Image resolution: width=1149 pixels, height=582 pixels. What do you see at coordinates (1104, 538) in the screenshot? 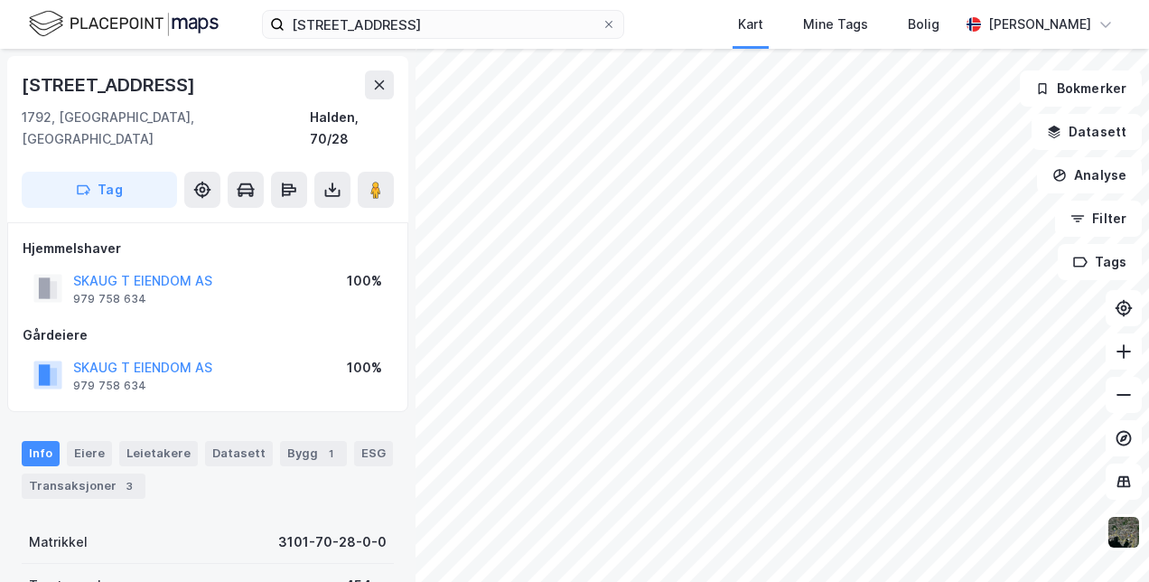
I see `div: Kontrollprogram for chat` at bounding box center [1104, 538].